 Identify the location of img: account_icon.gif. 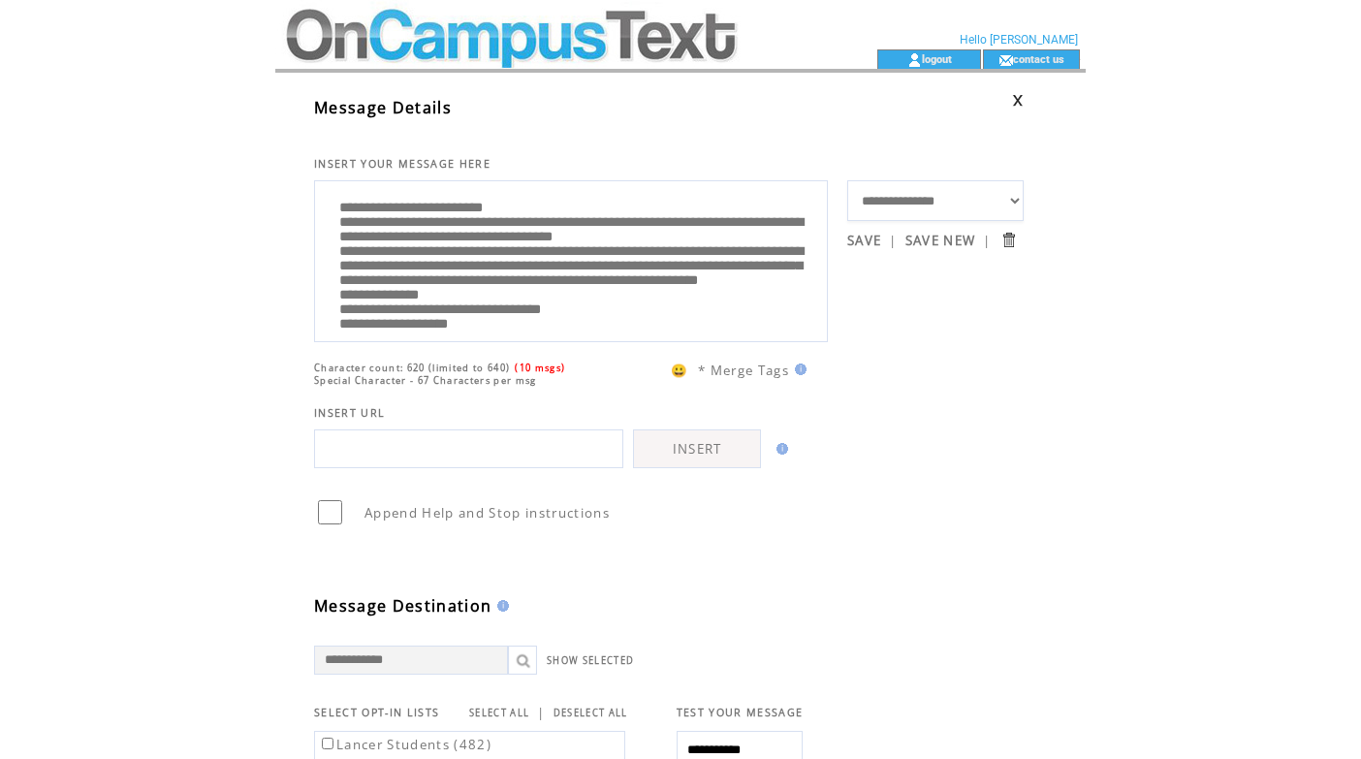
(914, 60).